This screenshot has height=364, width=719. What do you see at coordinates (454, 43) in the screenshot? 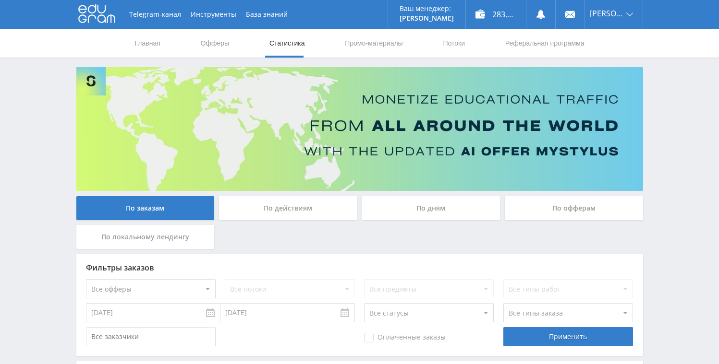
I see `a: Потоки` at bounding box center [454, 43].